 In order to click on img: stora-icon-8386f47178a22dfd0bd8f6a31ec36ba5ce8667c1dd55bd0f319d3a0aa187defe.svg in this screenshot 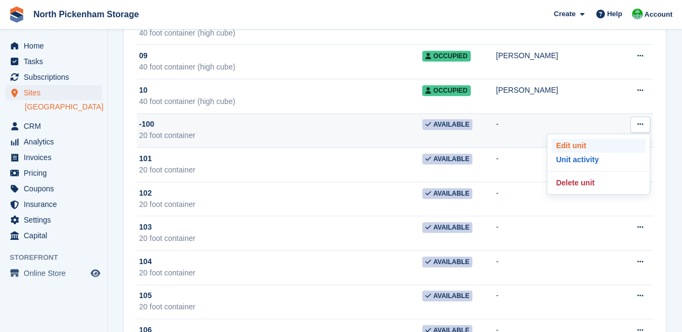, I will do `click(17, 15)`.